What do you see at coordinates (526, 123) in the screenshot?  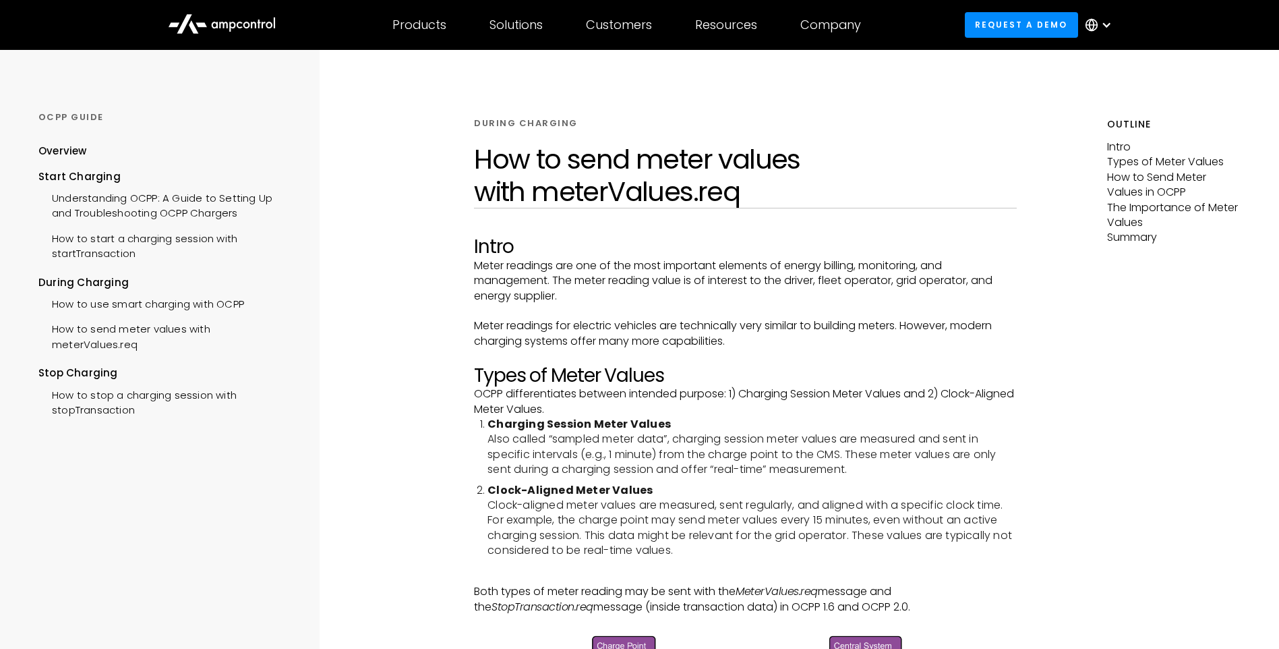 I see `div: DURING CHARGING` at bounding box center [526, 123].